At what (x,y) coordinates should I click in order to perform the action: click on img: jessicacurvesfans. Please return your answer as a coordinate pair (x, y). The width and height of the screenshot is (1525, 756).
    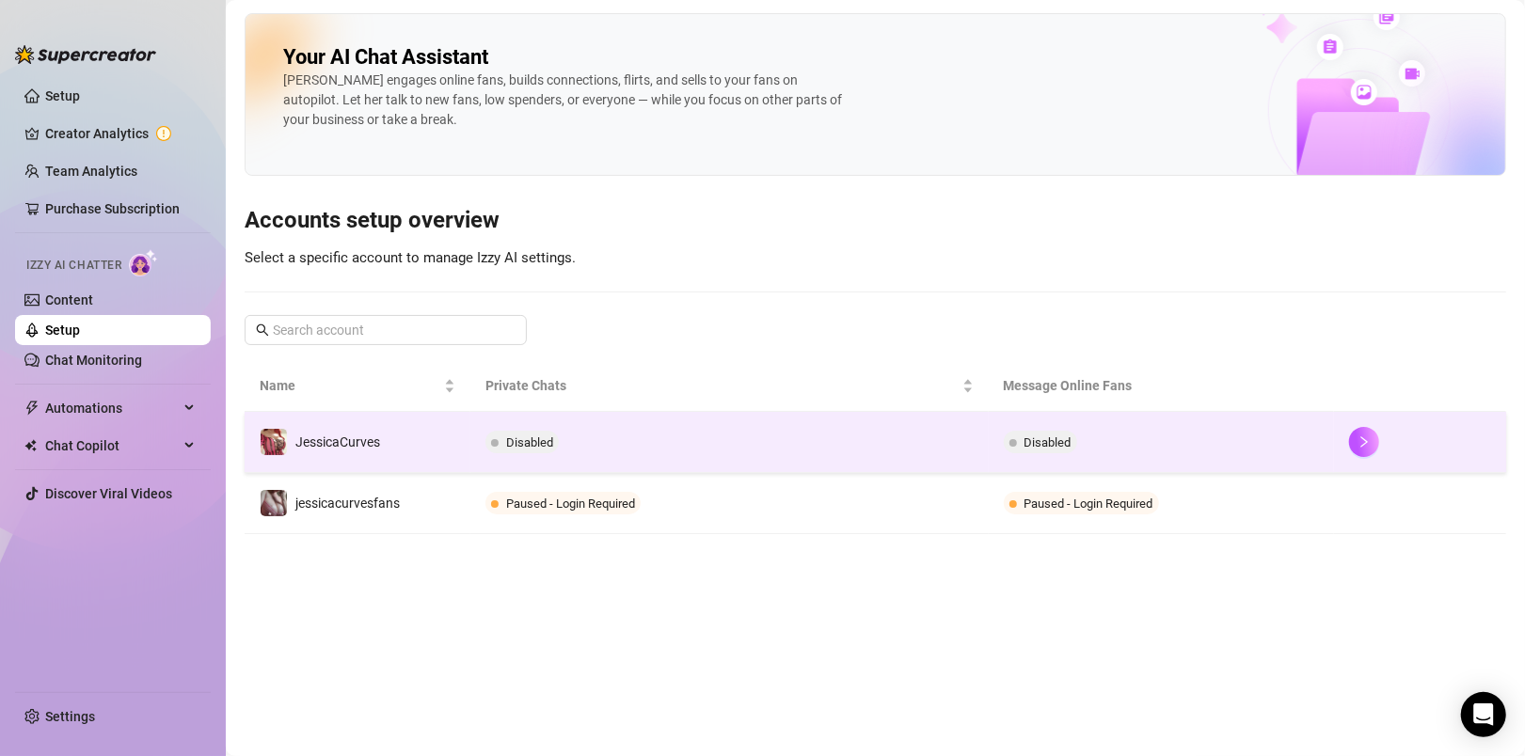
    Looking at the image, I should click on (274, 503).